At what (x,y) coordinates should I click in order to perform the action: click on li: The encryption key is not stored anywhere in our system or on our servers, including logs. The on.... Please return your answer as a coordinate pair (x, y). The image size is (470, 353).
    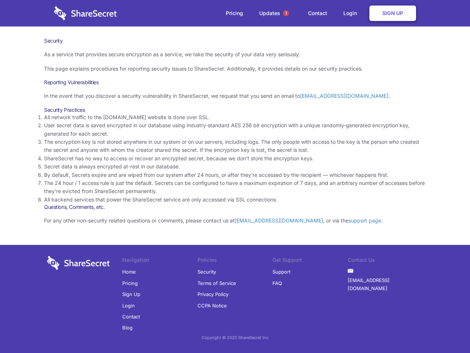
    Looking at the image, I should click on (235, 146).